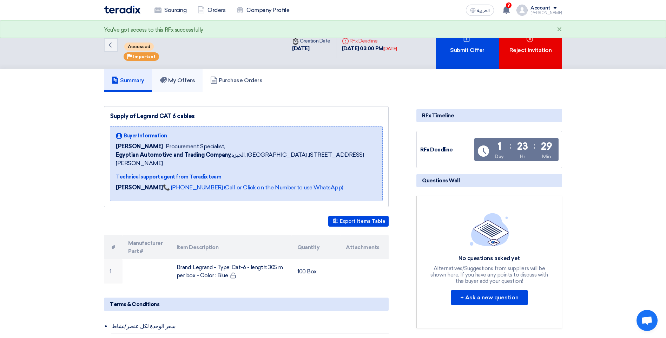  What do you see at coordinates (490, 258) in the screenshot?
I see `div: No questions asked yet` at bounding box center [490, 258].